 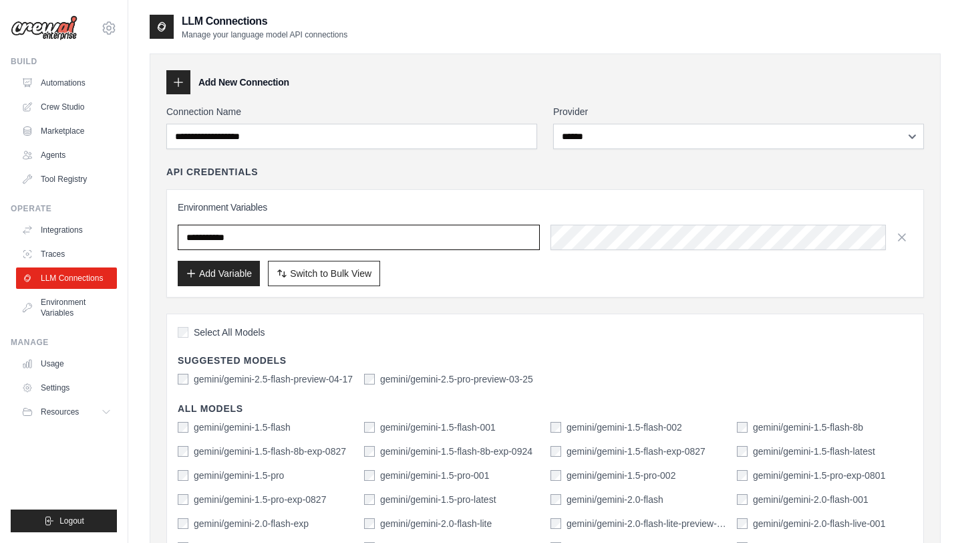 What do you see at coordinates (183, 475) in the screenshot?
I see `input: gemini/gemini-1.5-pro` at bounding box center [183, 475].